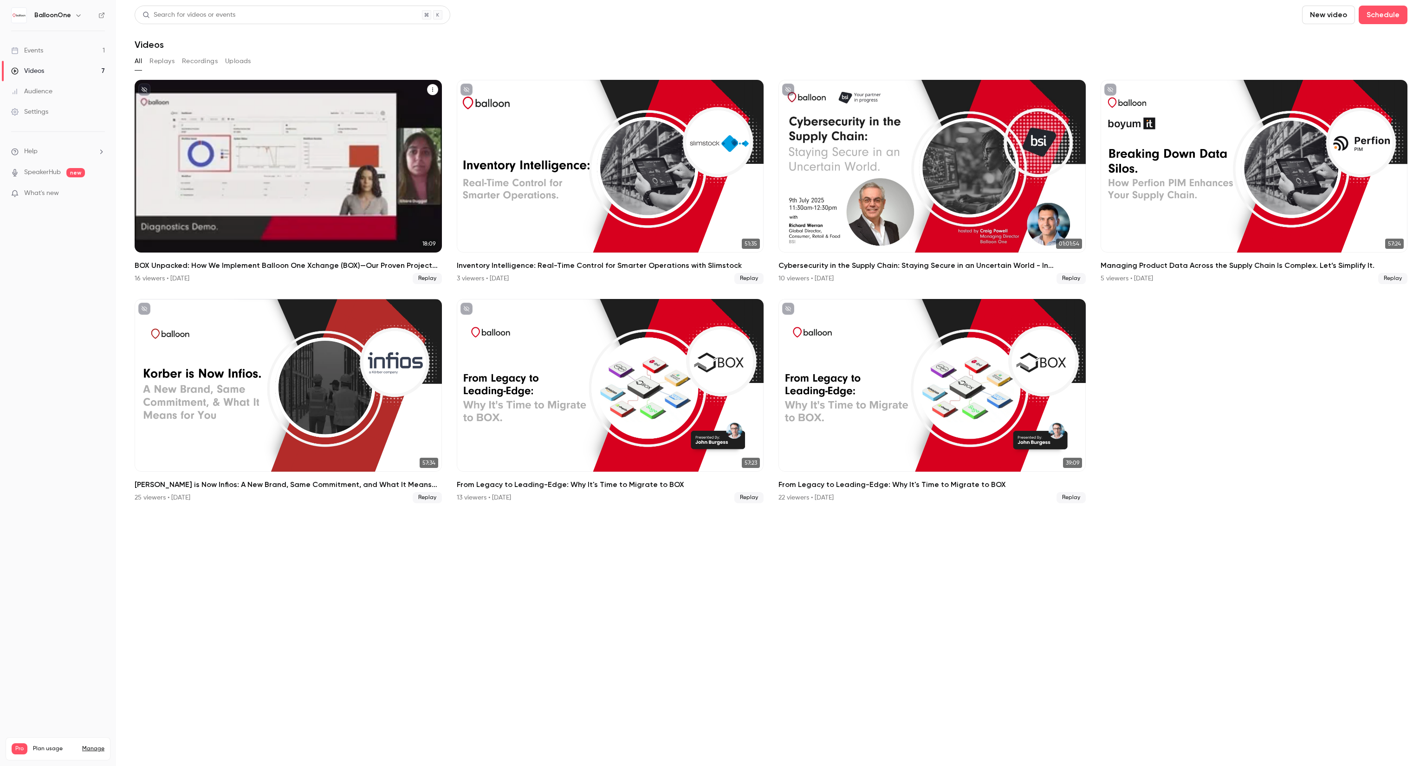 This screenshot has height=766, width=1426. What do you see at coordinates (76, 173) in the screenshot?
I see `span: new` at bounding box center [76, 173].